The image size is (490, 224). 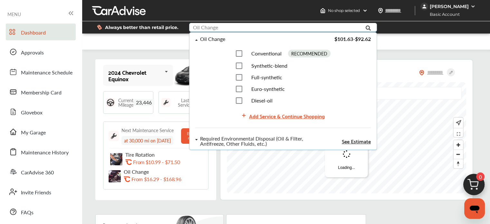 What do you see at coordinates (424, 6) in the screenshot?
I see `img: jVpblrzwTbfkPYzPPzSLxeg0AAAAASUVORK5CYII=` at bounding box center [424, 6].